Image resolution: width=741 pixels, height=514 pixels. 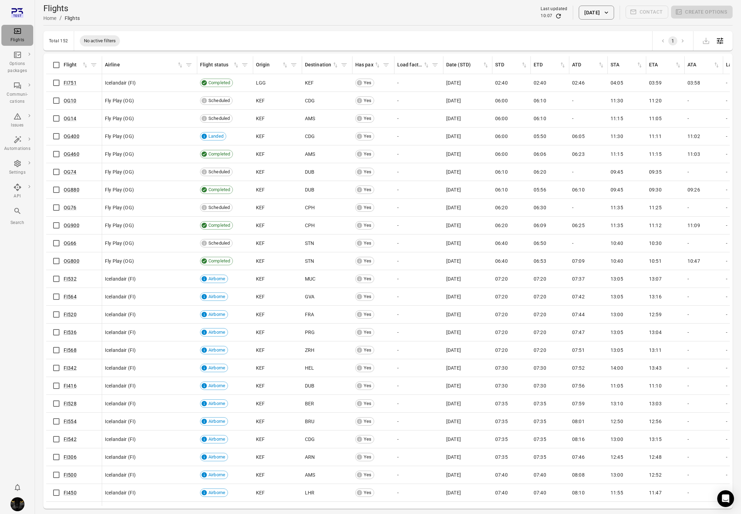 What do you see at coordinates (50, 18) in the screenshot?
I see `a: Home` at bounding box center [50, 18].